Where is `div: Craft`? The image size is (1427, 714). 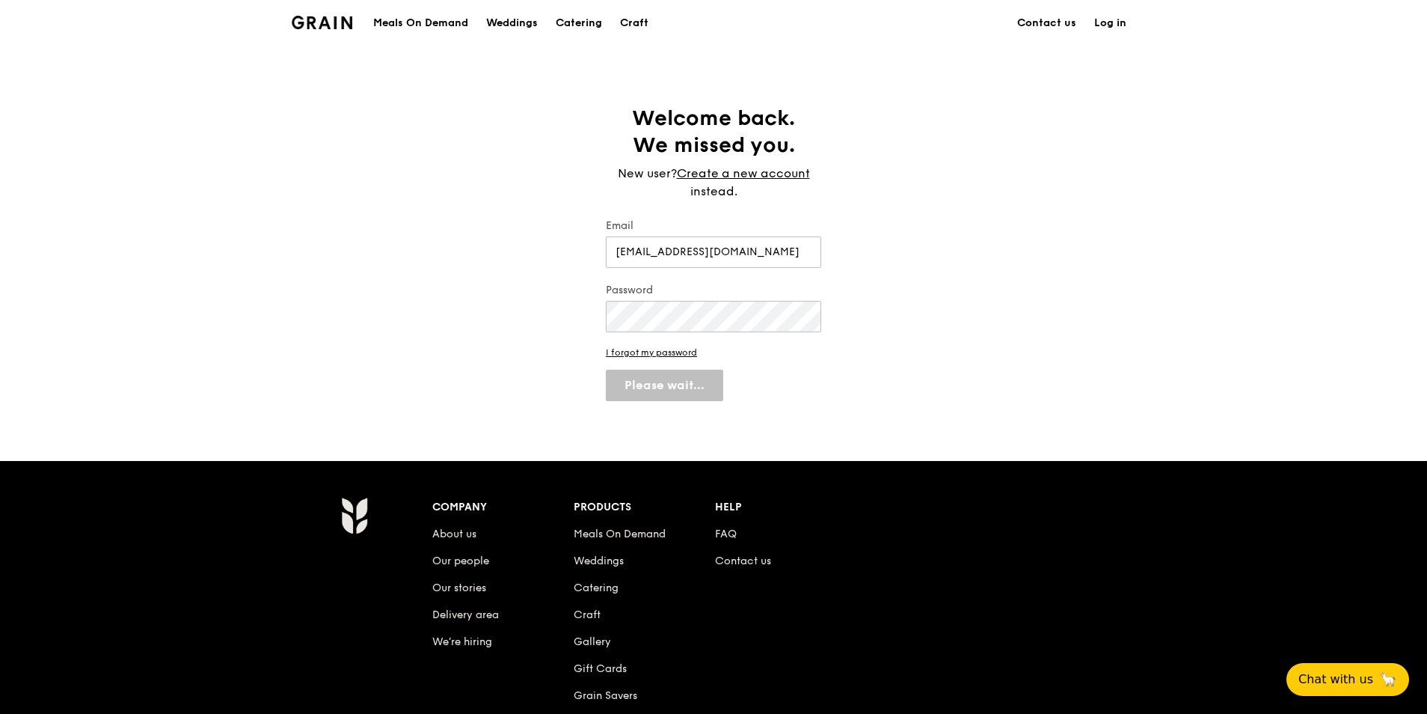 div: Craft is located at coordinates (634, 23).